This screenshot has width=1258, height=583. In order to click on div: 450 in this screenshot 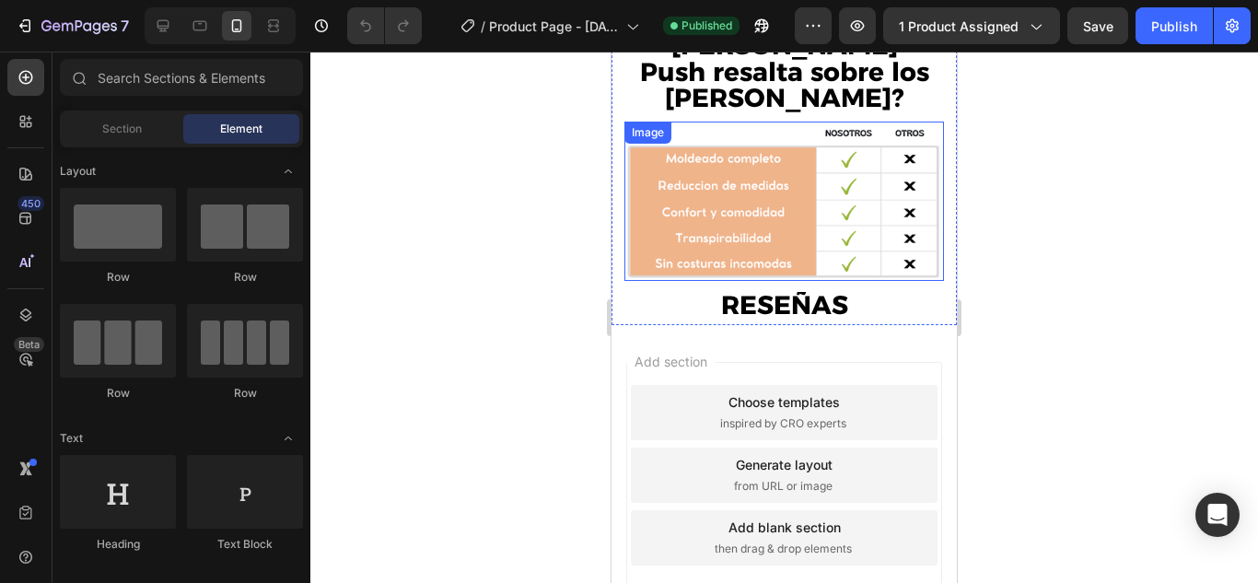, I will do `click(30, 204)`.